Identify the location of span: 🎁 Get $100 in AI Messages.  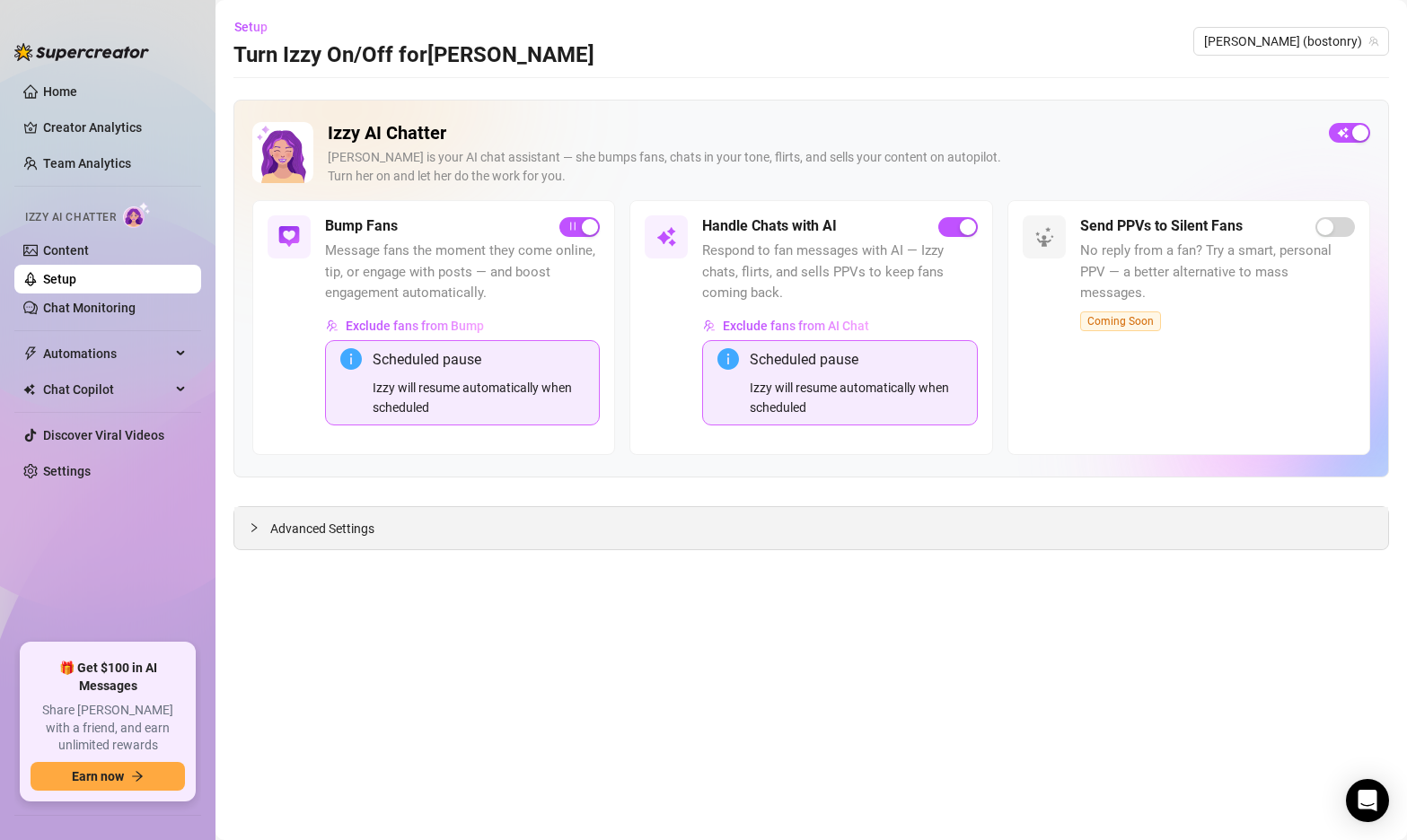
(107, 677).